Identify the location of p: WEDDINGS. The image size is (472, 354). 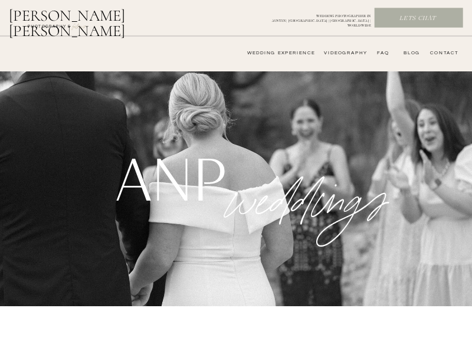
(312, 165).